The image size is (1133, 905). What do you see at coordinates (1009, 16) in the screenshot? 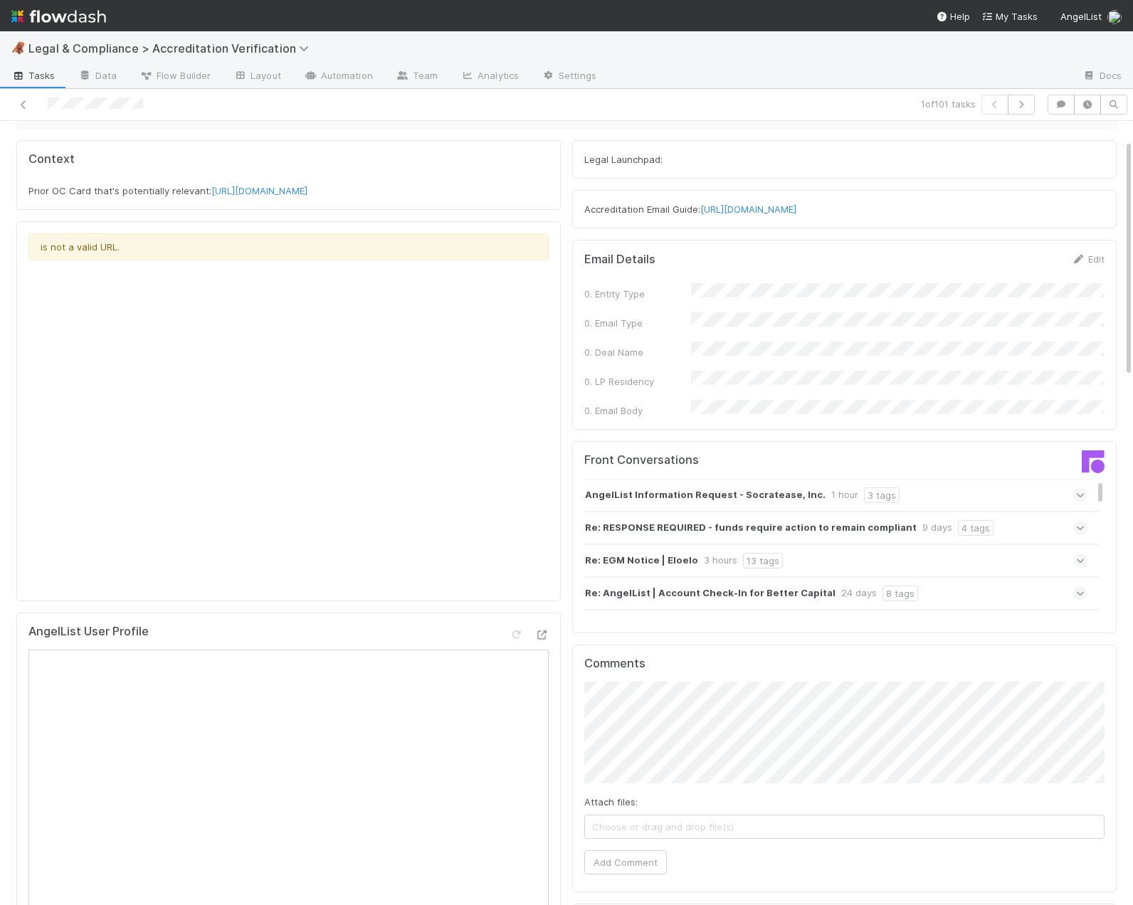
I see `a: My Tasks` at bounding box center [1009, 16].